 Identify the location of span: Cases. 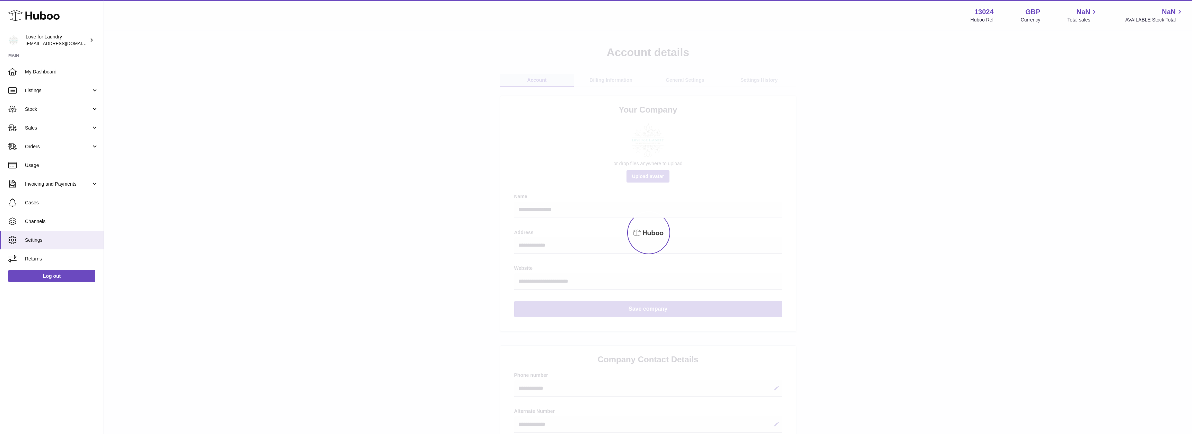
(62, 203).